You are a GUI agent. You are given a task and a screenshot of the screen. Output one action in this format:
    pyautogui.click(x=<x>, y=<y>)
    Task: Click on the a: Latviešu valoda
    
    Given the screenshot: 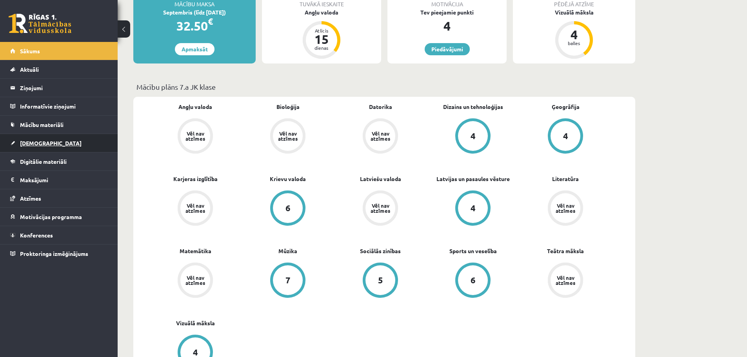 What is the action you would take?
    pyautogui.click(x=380, y=179)
    